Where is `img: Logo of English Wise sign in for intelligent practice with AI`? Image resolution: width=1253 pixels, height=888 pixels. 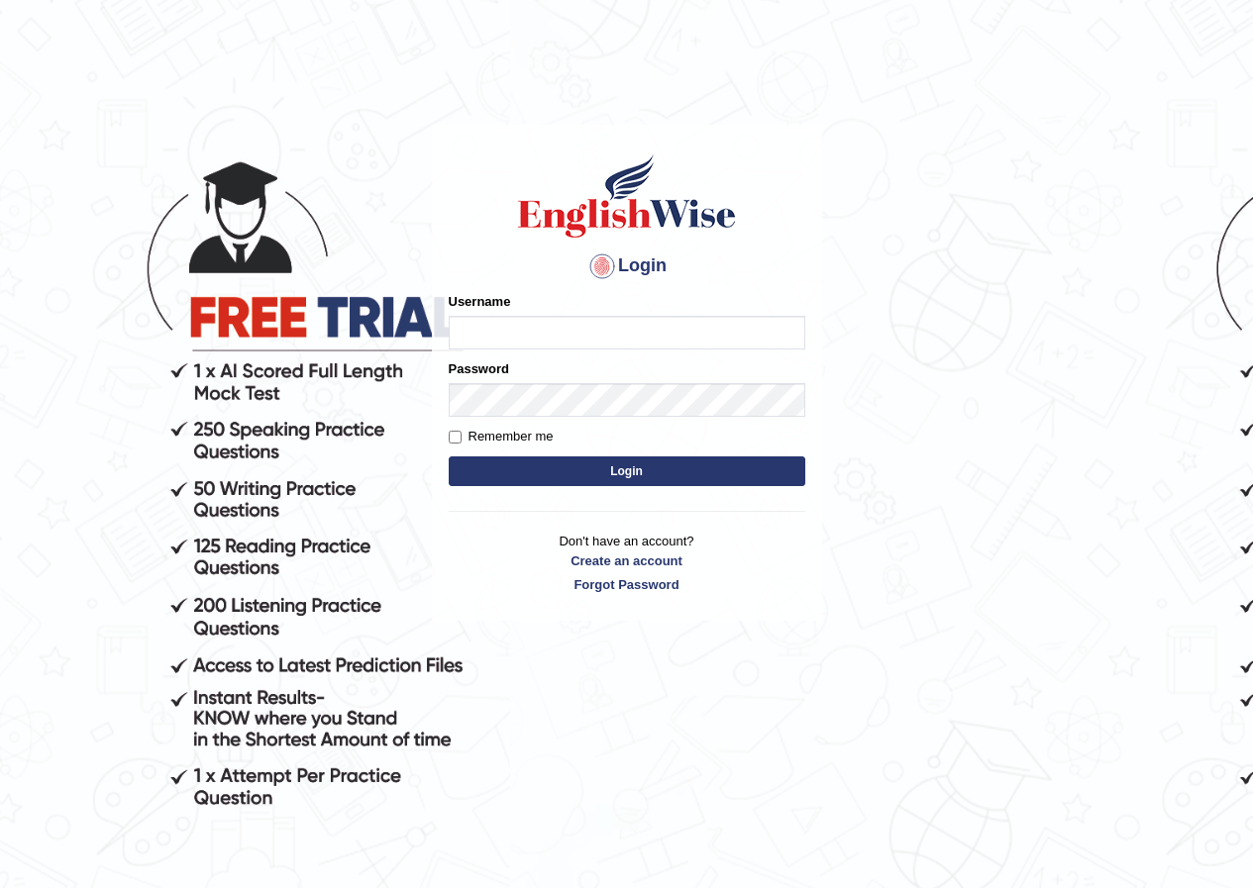 img: Logo of English Wise sign in for intelligent practice with AI is located at coordinates (627, 196).